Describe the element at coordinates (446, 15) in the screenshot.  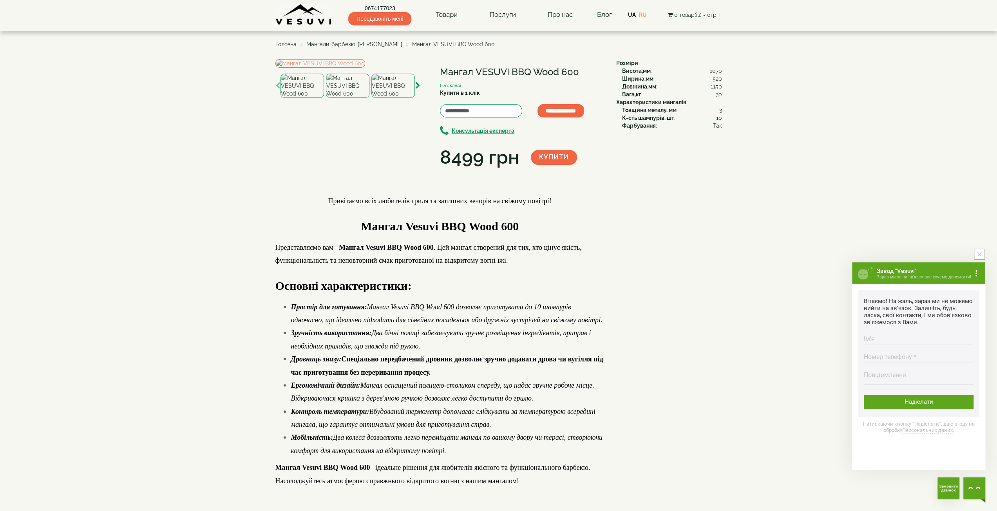
I see `a: Товари` at that location.